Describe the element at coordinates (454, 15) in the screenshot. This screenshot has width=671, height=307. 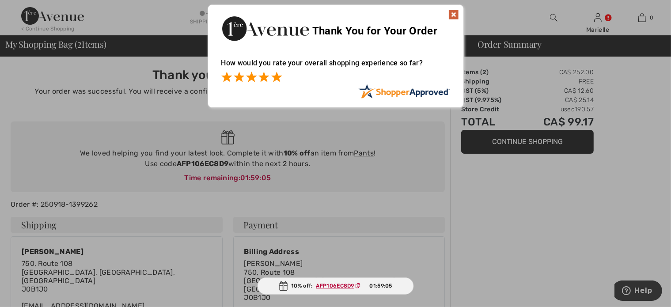
I see `img: x` at that location.